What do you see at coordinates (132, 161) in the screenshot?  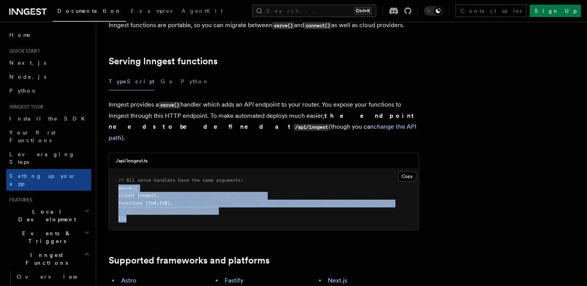 I see `h3: ./api/inngest.ts` at bounding box center [132, 161].